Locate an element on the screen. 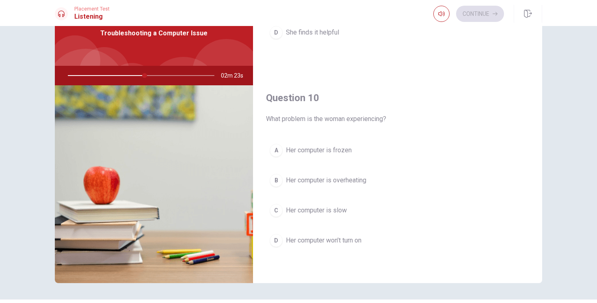 Image resolution: width=597 pixels, height=303 pixels. span: 02m 23s is located at coordinates (235, 76).